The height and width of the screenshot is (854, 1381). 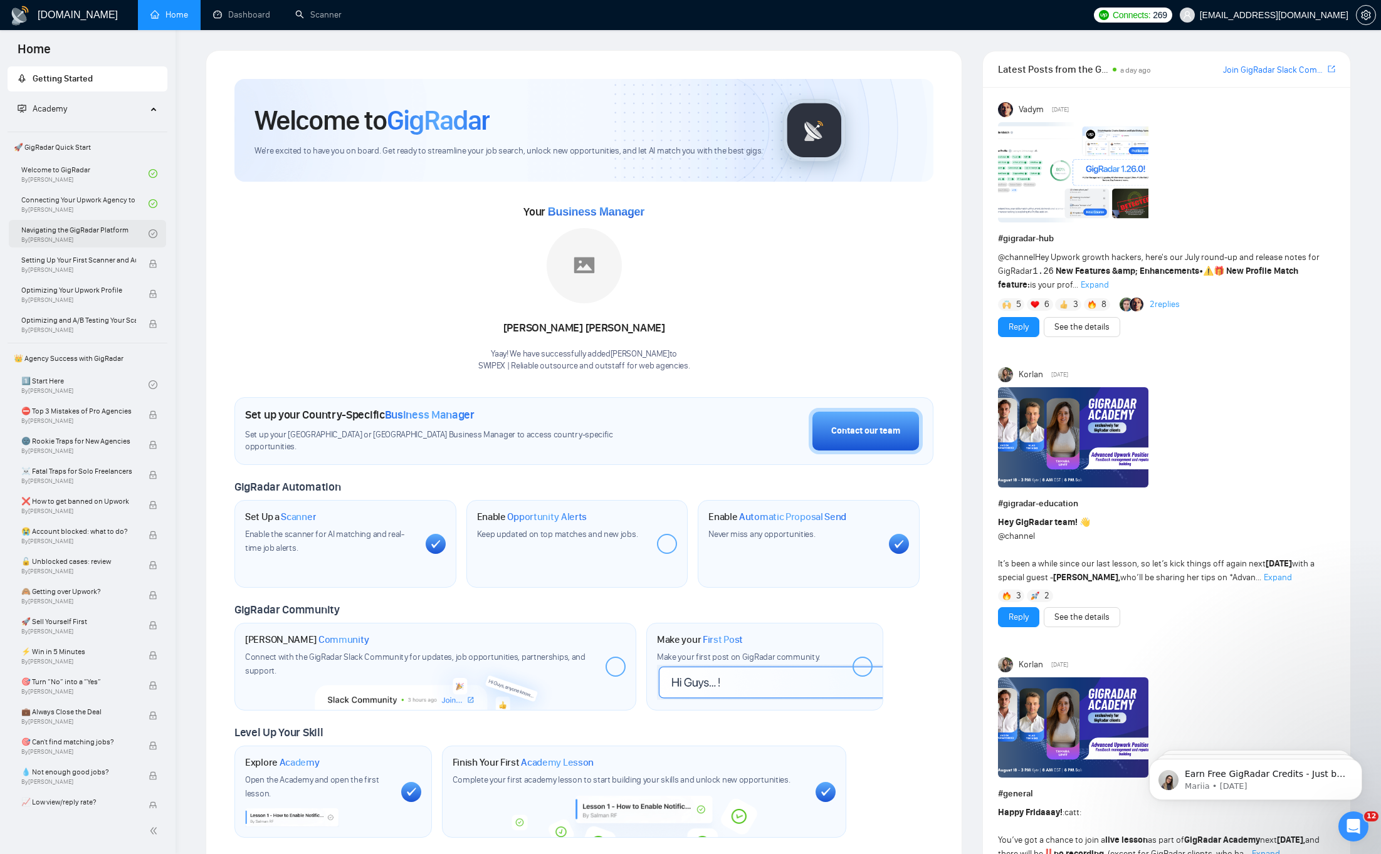 What do you see at coordinates (87, 359) in the screenshot?
I see `span: 👑 Agency Success with GigRadar` at bounding box center [87, 359].